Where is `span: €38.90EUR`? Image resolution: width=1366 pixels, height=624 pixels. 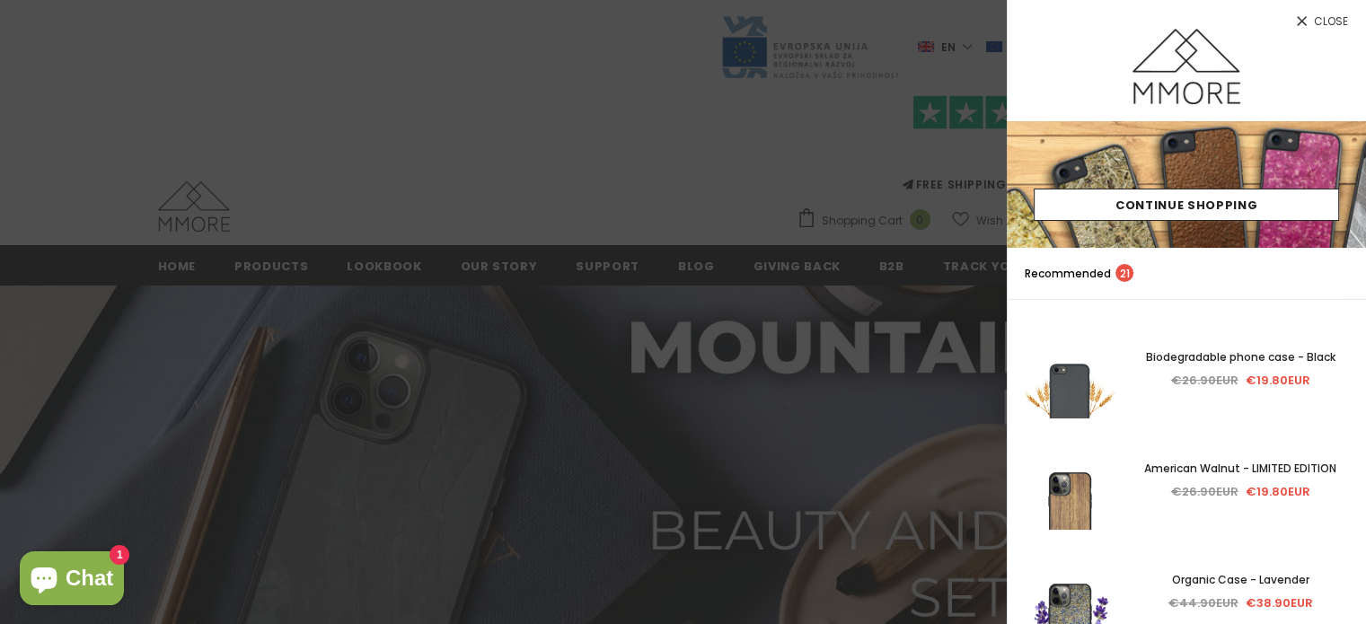
span: €38.90EUR is located at coordinates (1279, 603).